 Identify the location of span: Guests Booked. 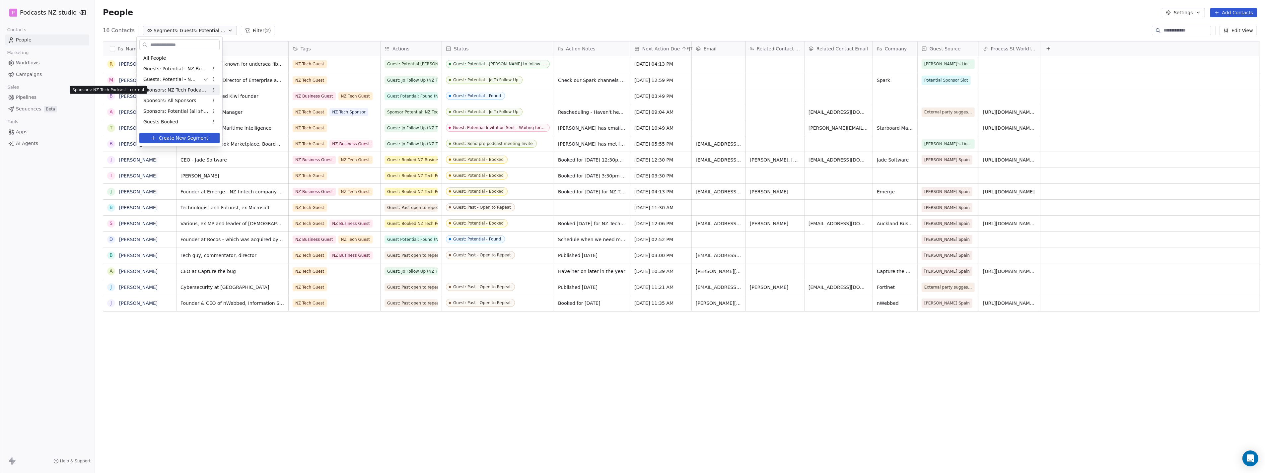
(161, 122).